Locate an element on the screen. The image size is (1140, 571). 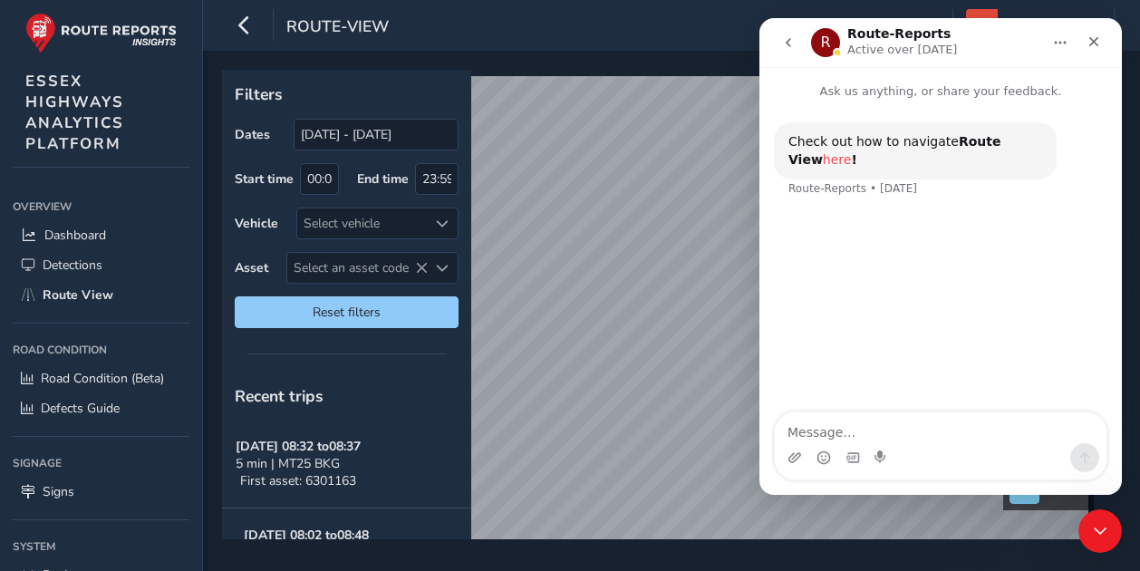
div: Close is located at coordinates (334, 24).